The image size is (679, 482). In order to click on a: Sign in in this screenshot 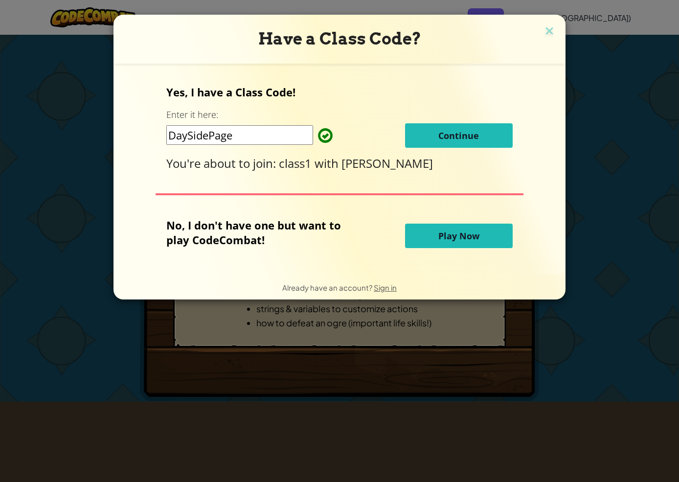, I will do `click(385, 287)`.